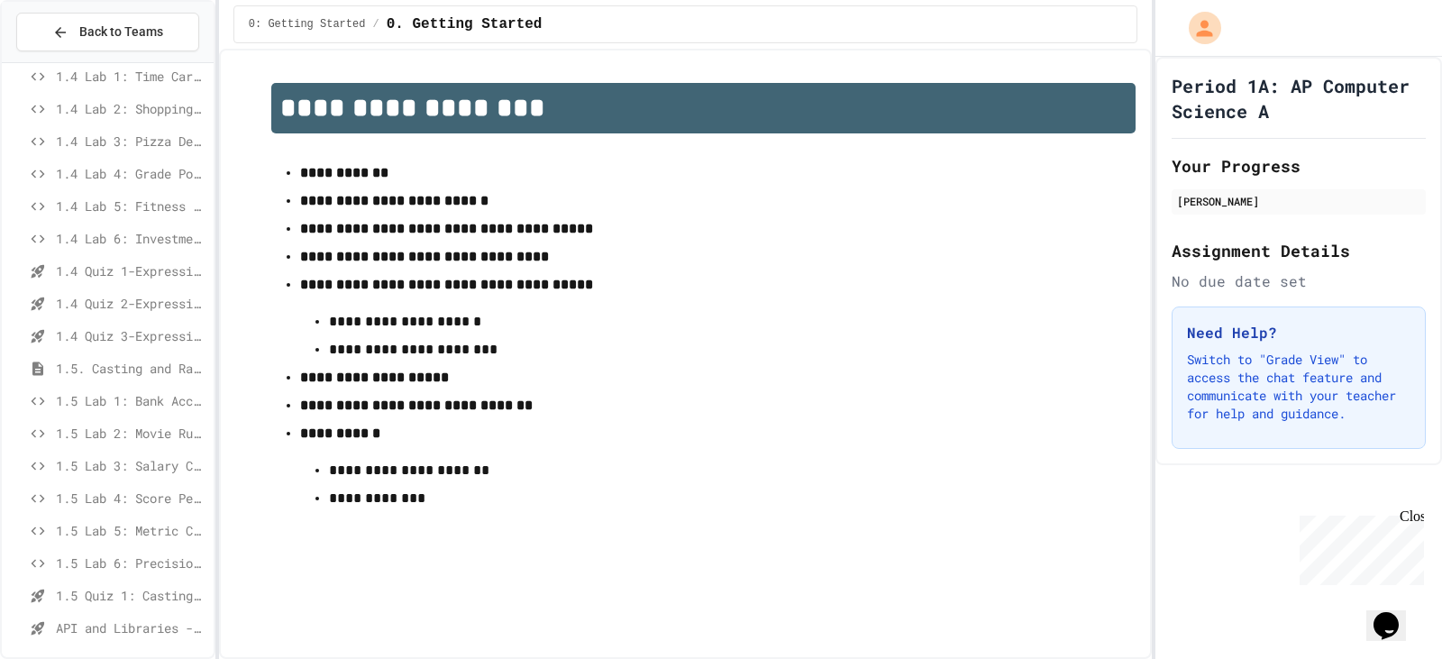 The height and width of the screenshot is (659, 1442). What do you see at coordinates (131, 270) in the screenshot?
I see `span: 1.4 Quiz 1-Expressions and Assignment Statements` at bounding box center [131, 270].